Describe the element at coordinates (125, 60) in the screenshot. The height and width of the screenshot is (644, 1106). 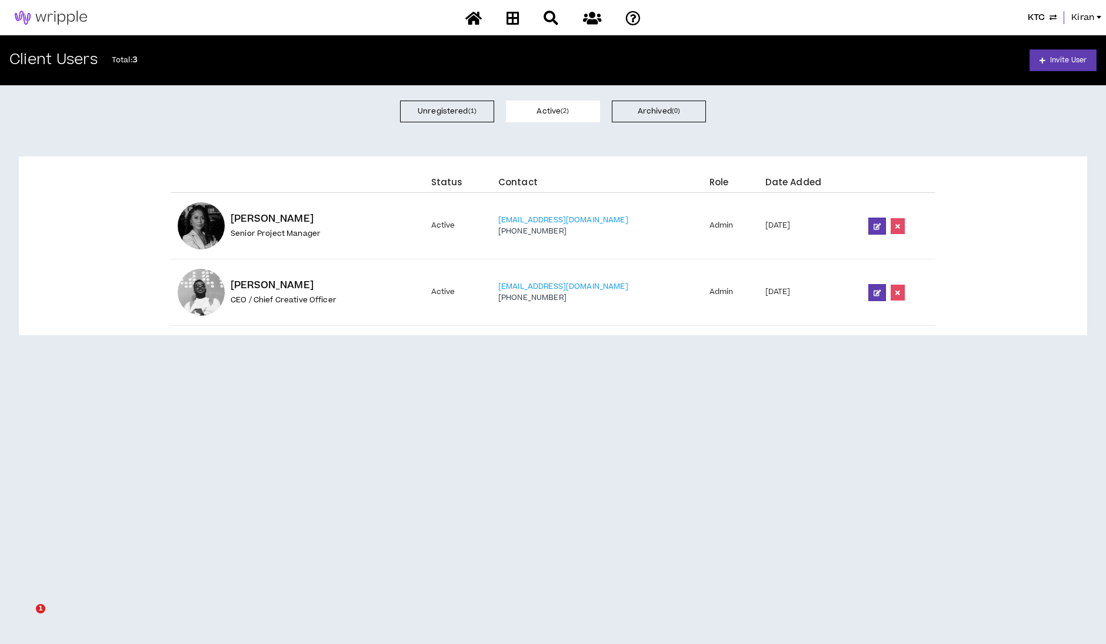
I see `p: Total :` at that location.